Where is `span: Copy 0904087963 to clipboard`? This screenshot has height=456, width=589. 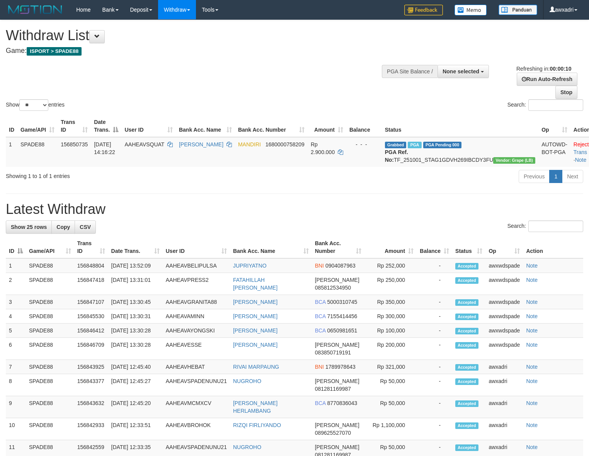
span: Copy 0904087963 to clipboard is located at coordinates (340, 266).